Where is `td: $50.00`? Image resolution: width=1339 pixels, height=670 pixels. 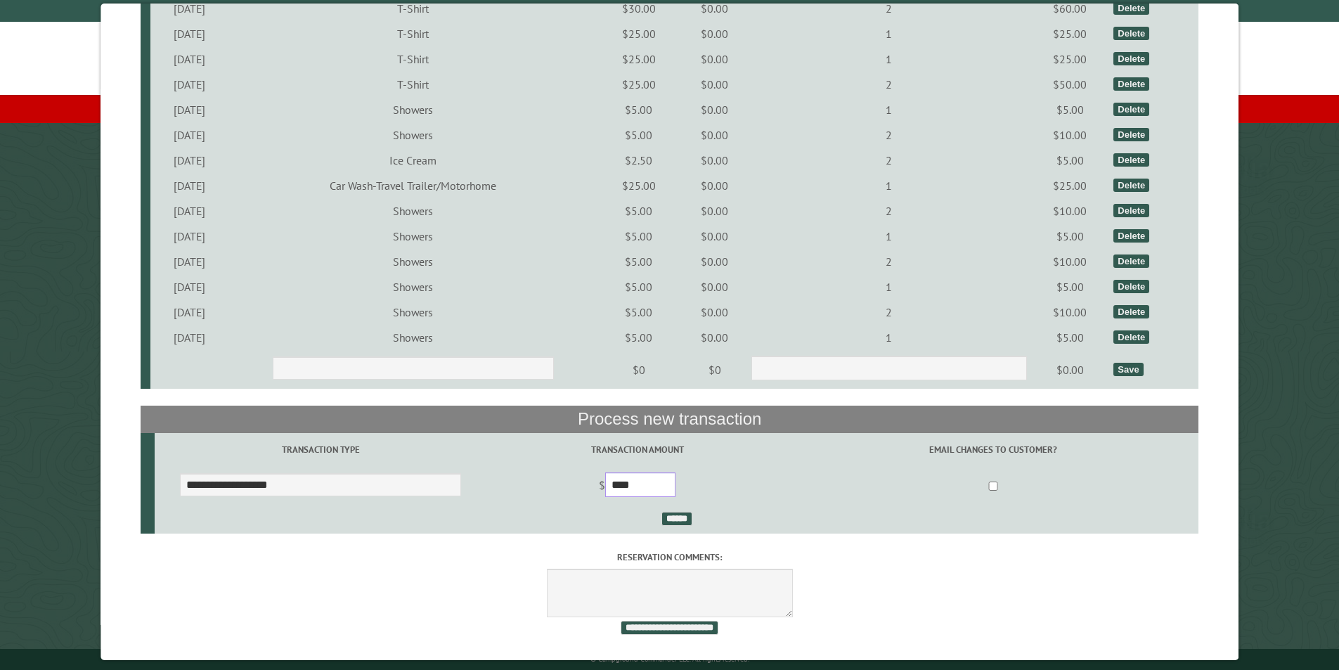
td: $50.00 is located at coordinates (1070, 84).